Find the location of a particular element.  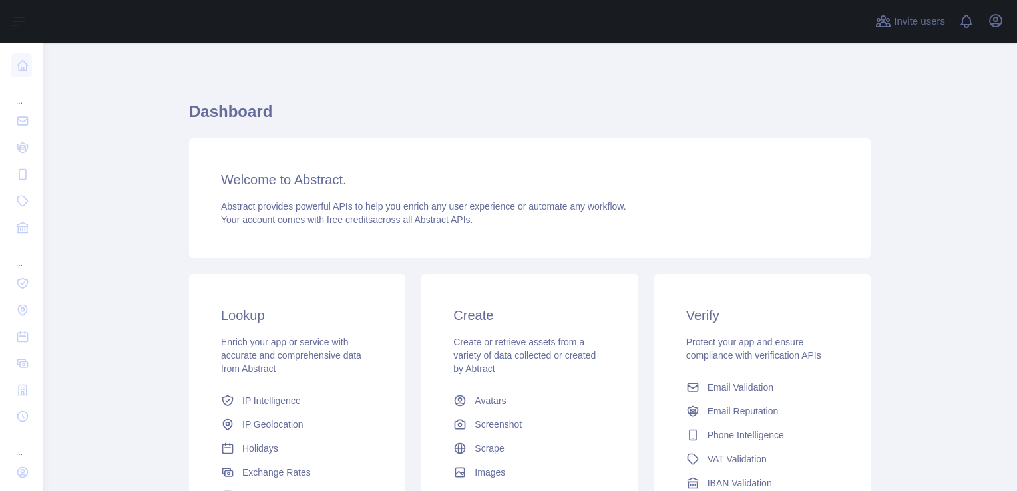

a: Scrape is located at coordinates (529, 449).